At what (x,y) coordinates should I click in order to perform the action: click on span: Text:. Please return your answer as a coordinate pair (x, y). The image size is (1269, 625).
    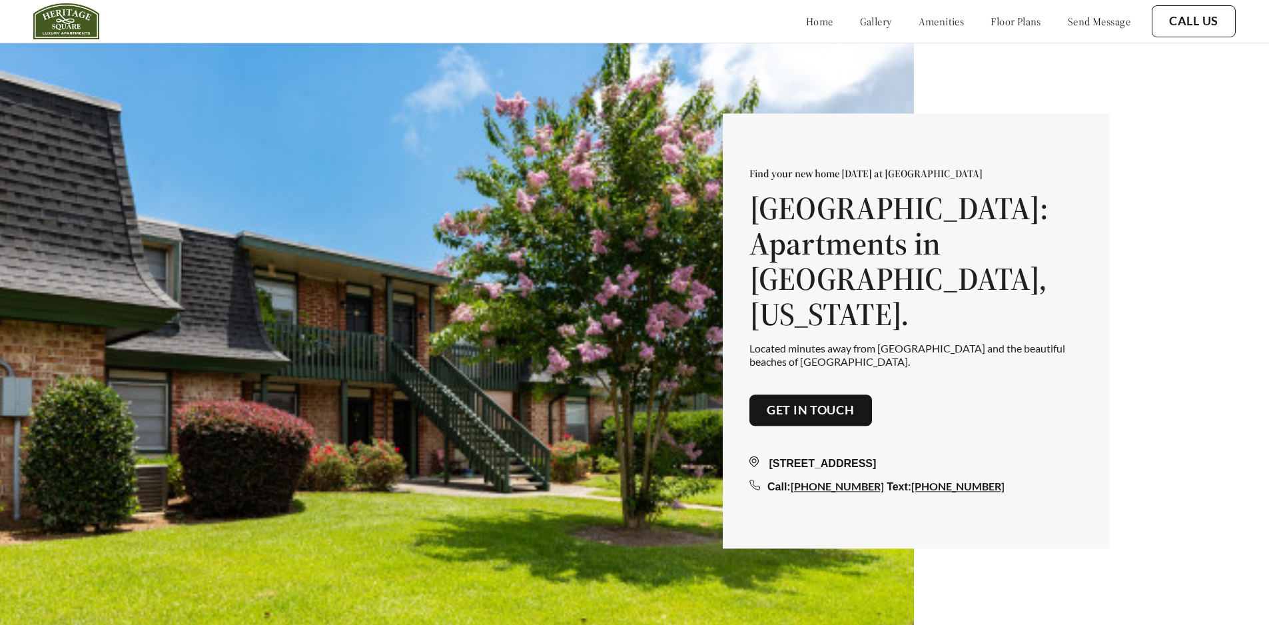
    Looking at the image, I should click on (899, 487).